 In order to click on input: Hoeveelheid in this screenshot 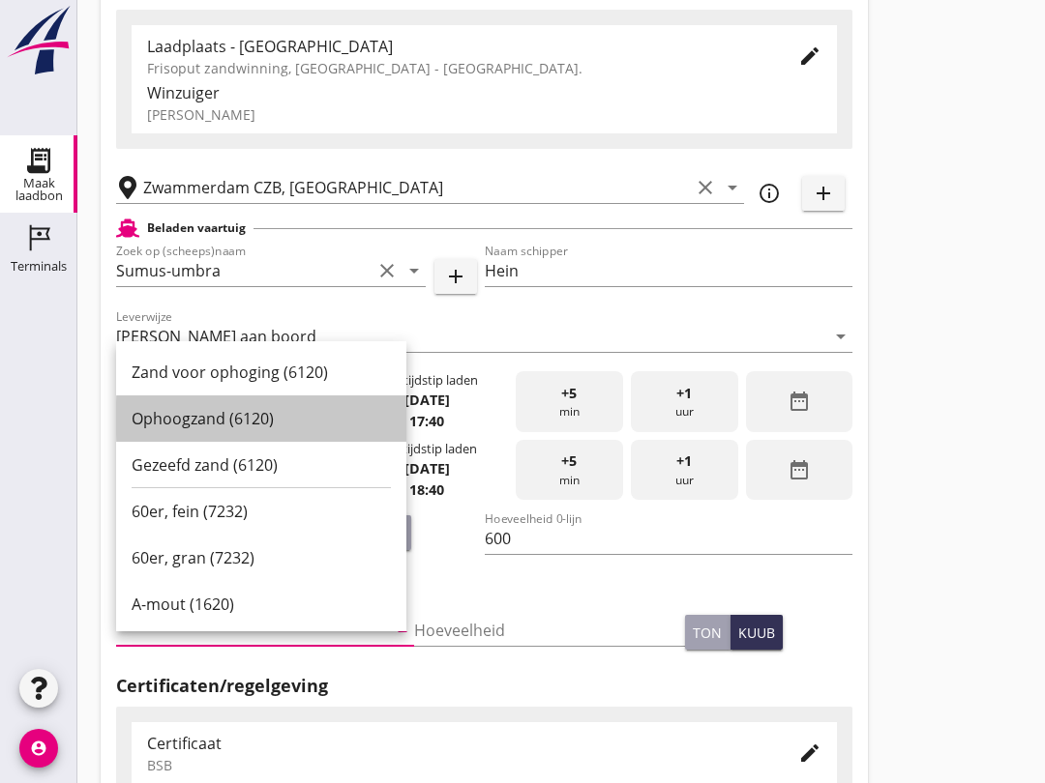, I will do `click(549, 631)`.